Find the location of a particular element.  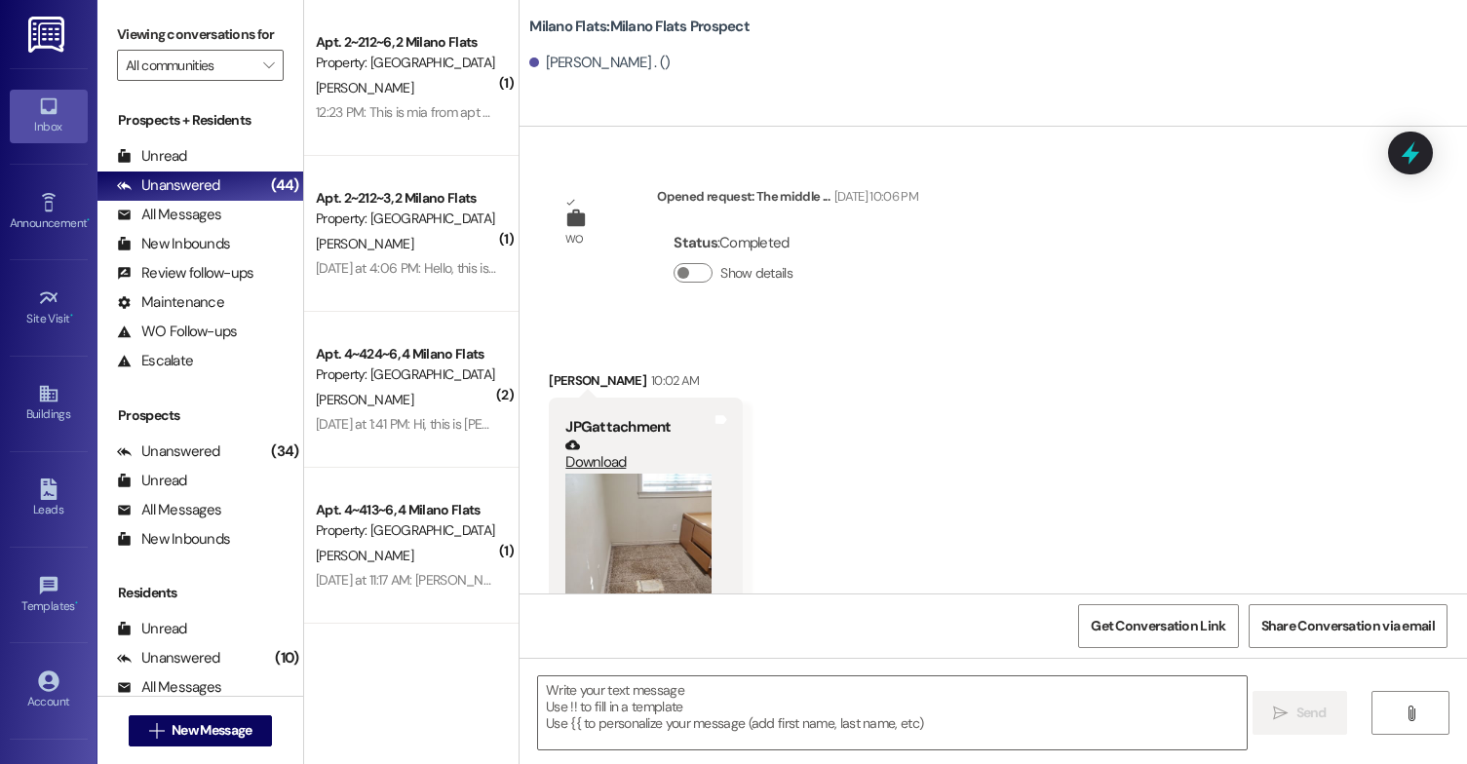

label: Viewing conversations for is located at coordinates (200, 34).